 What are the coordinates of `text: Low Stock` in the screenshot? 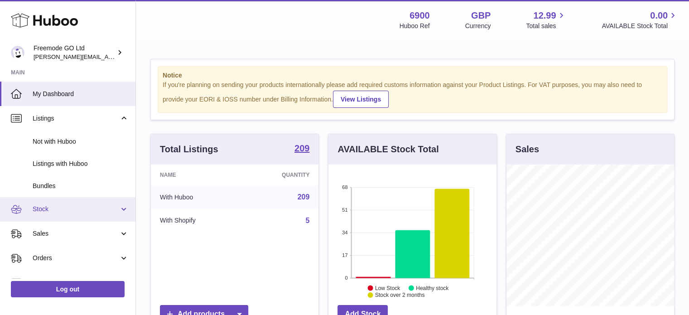 It's located at (388, 288).